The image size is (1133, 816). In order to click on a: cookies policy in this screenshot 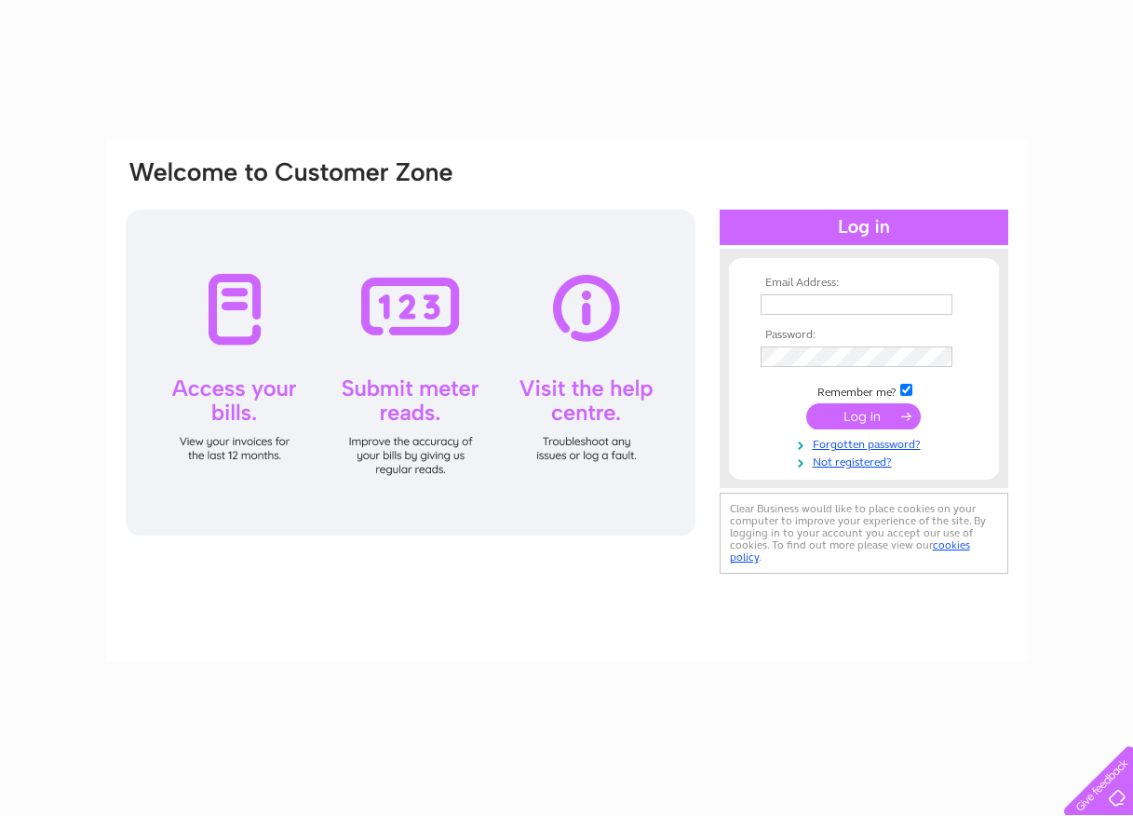, I will do `click(850, 550)`.